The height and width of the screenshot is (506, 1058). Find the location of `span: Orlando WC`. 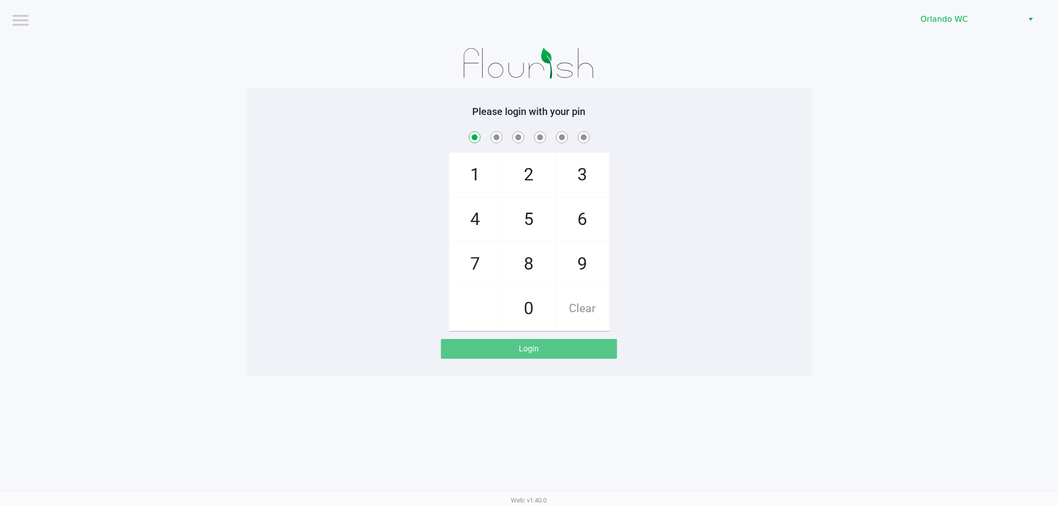

span: Orlando WC is located at coordinates (969, 19).